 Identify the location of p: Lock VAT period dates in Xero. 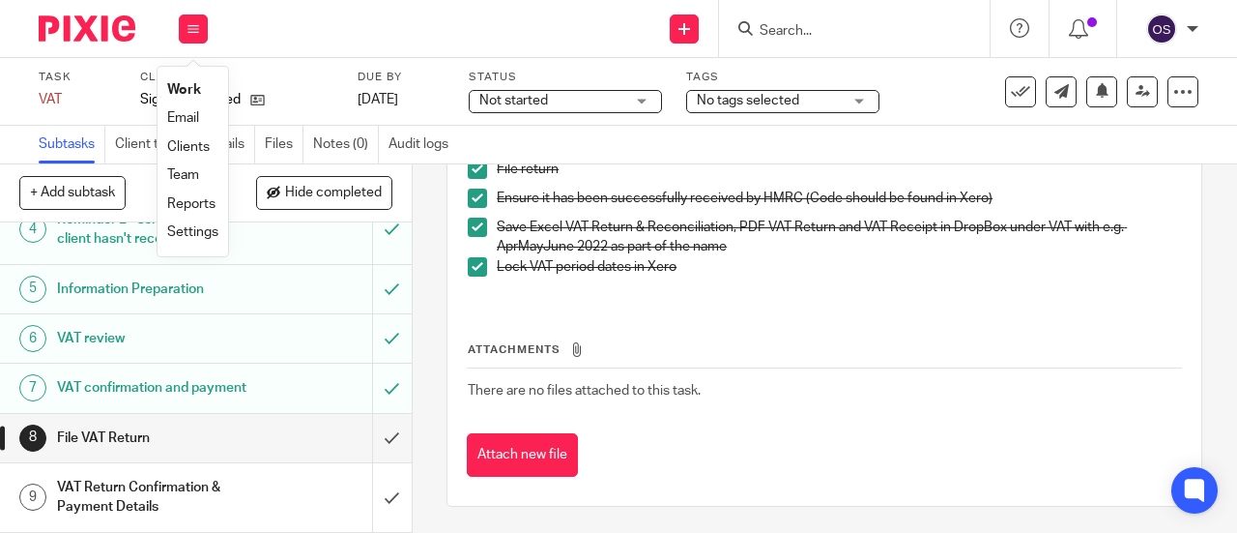
(839, 267).